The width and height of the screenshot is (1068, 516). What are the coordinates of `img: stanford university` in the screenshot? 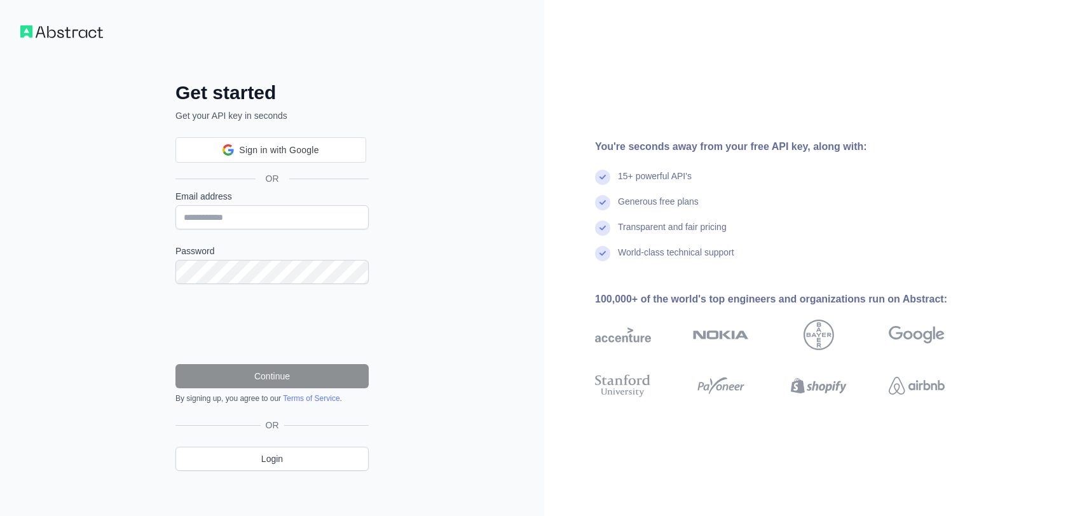 It's located at (623, 386).